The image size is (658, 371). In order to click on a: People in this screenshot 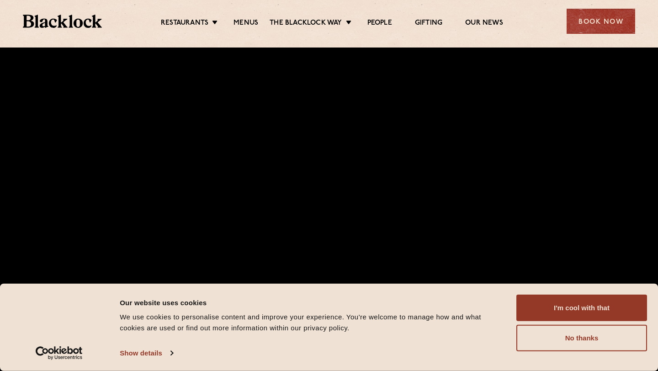, I will do `click(380, 24)`.